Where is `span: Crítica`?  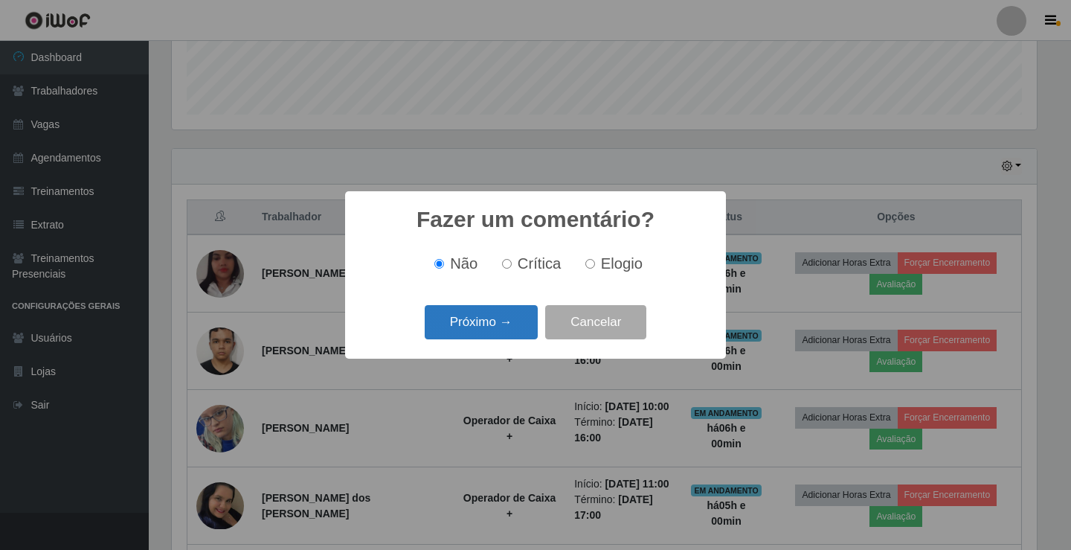
span: Crítica is located at coordinates (539, 263).